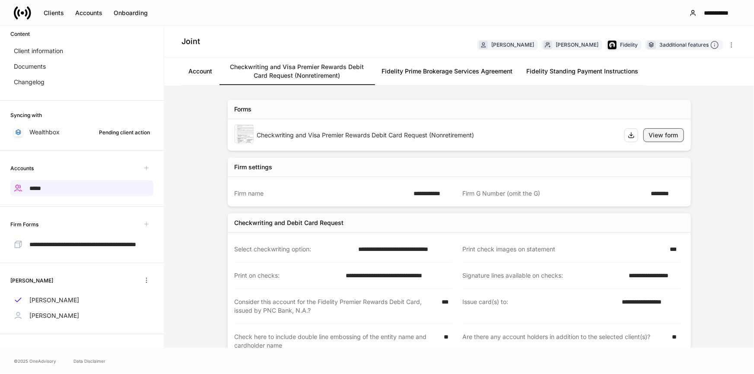  I want to click on h6: Content, so click(20, 34).